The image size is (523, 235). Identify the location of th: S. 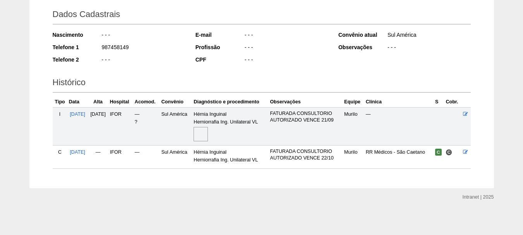
(439, 102).